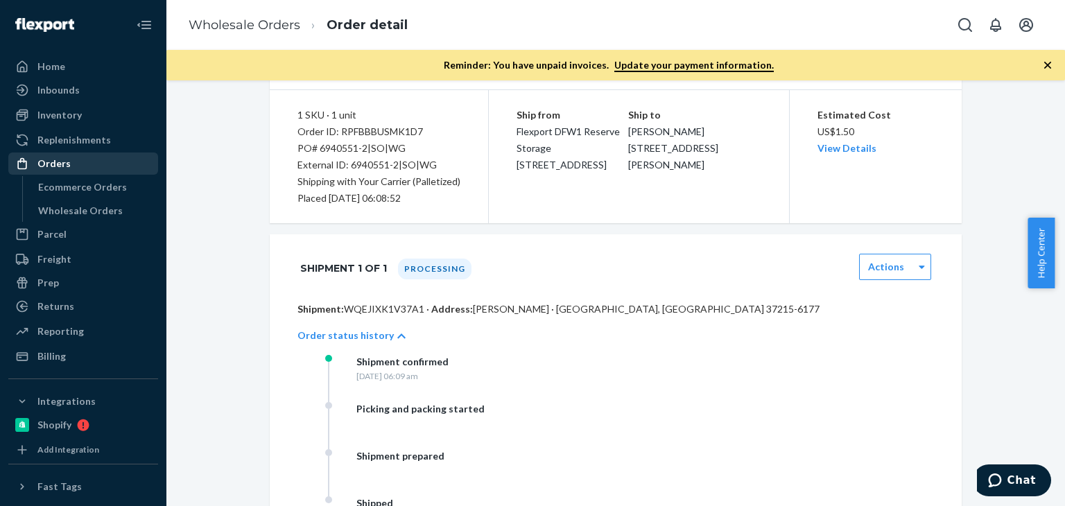 The image size is (1065, 506). I want to click on div: 1 SKU · 1 unit, so click(379, 115).